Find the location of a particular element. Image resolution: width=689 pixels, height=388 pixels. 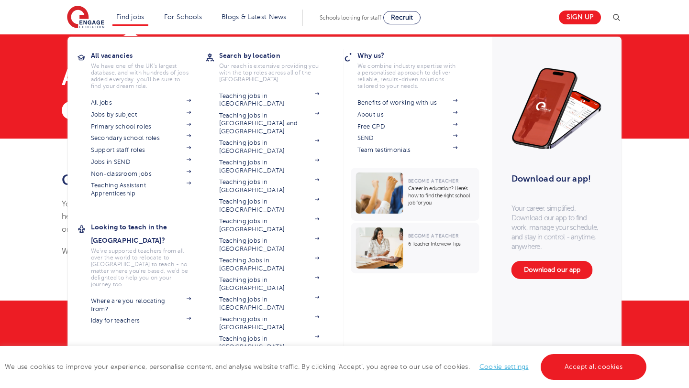

a: Support staff roles is located at coordinates (141, 150).